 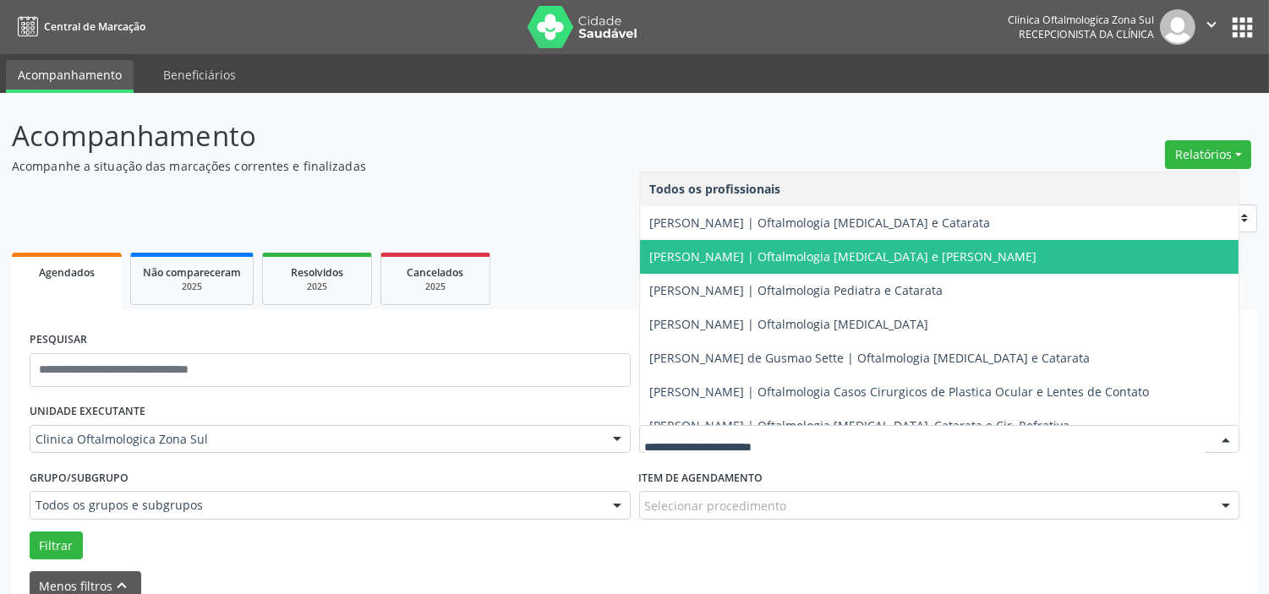 I want to click on span: Todos os grupos e subgrupos, so click(x=315, y=505).